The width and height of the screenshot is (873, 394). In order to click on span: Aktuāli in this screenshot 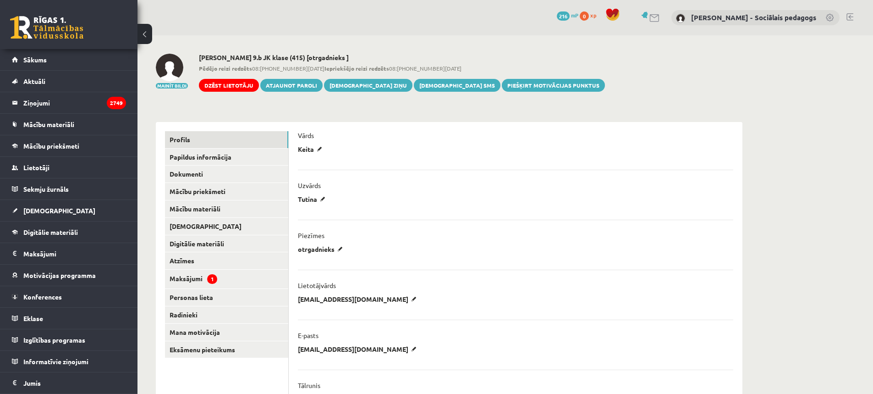, I will do `click(34, 81)`.